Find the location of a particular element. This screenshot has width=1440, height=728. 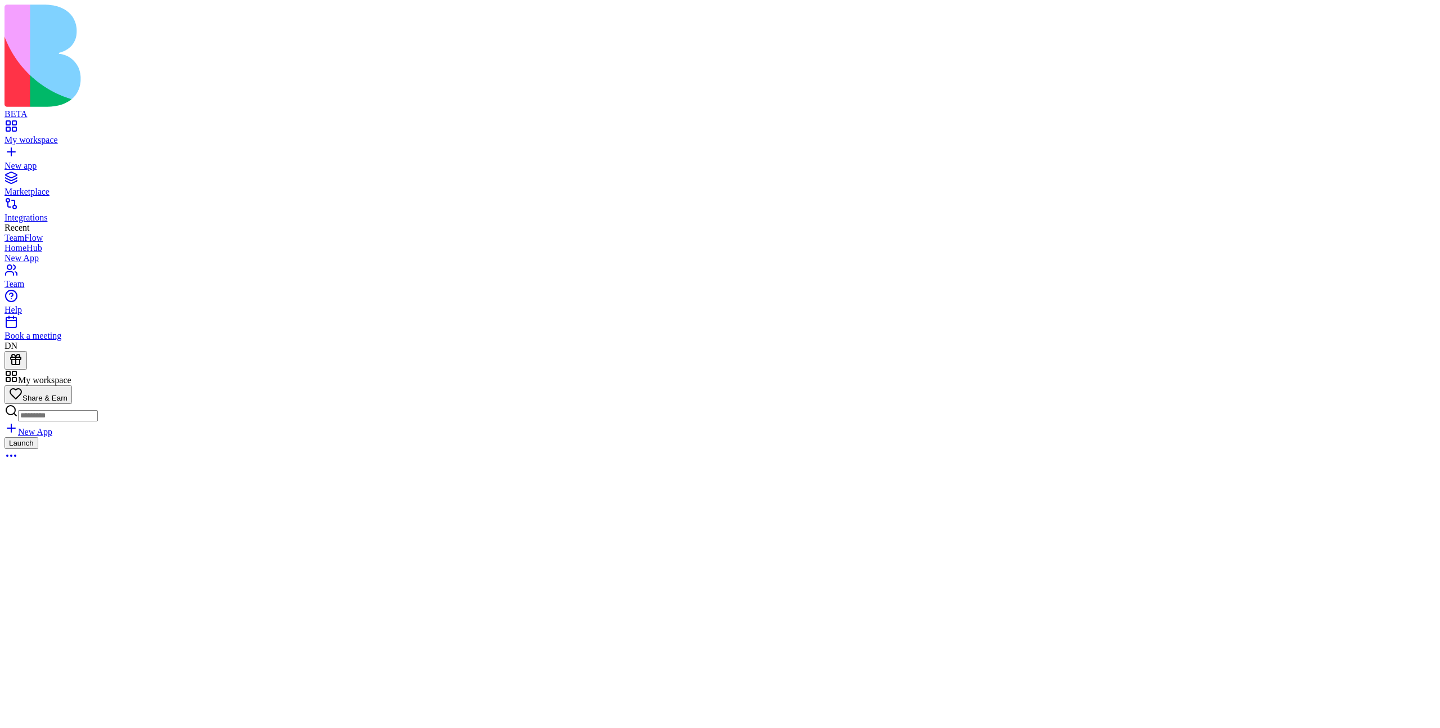

a: TeamFlow is located at coordinates (720, 238).